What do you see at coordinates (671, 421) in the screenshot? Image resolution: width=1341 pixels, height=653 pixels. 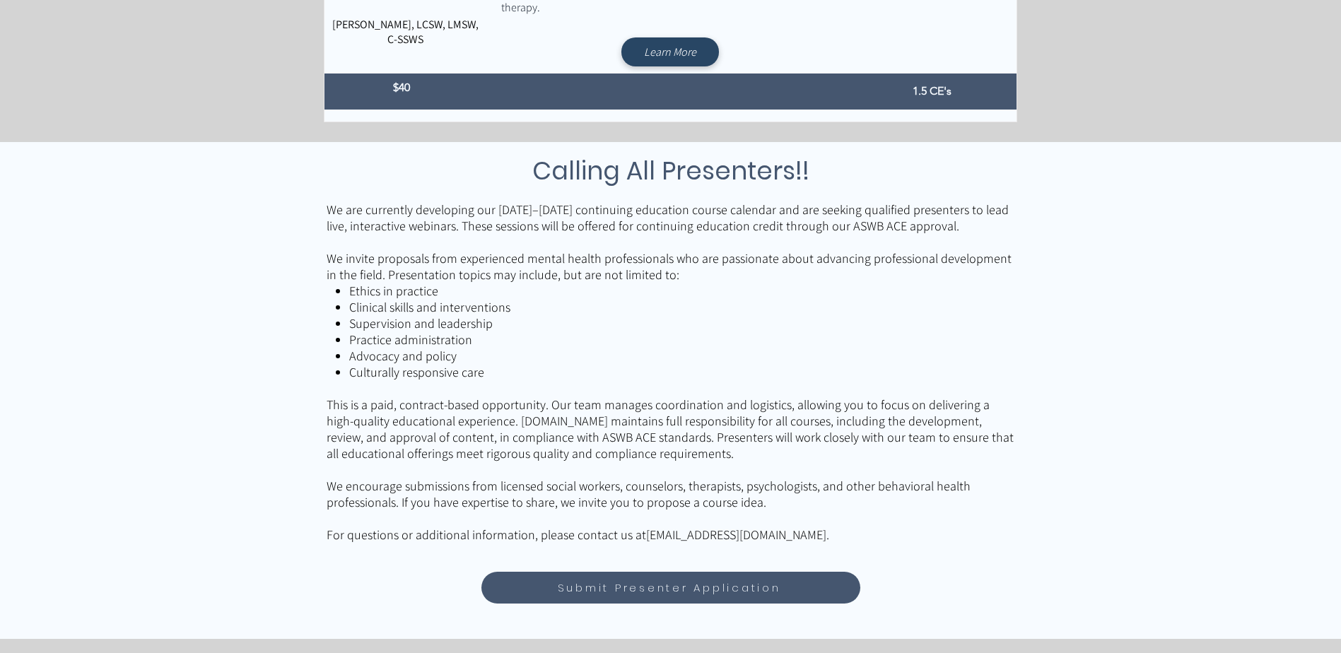 I see `p: This is a paid, contract-based opportunity. Our team manages coordination and logistics, allowing...` at bounding box center [671, 421].